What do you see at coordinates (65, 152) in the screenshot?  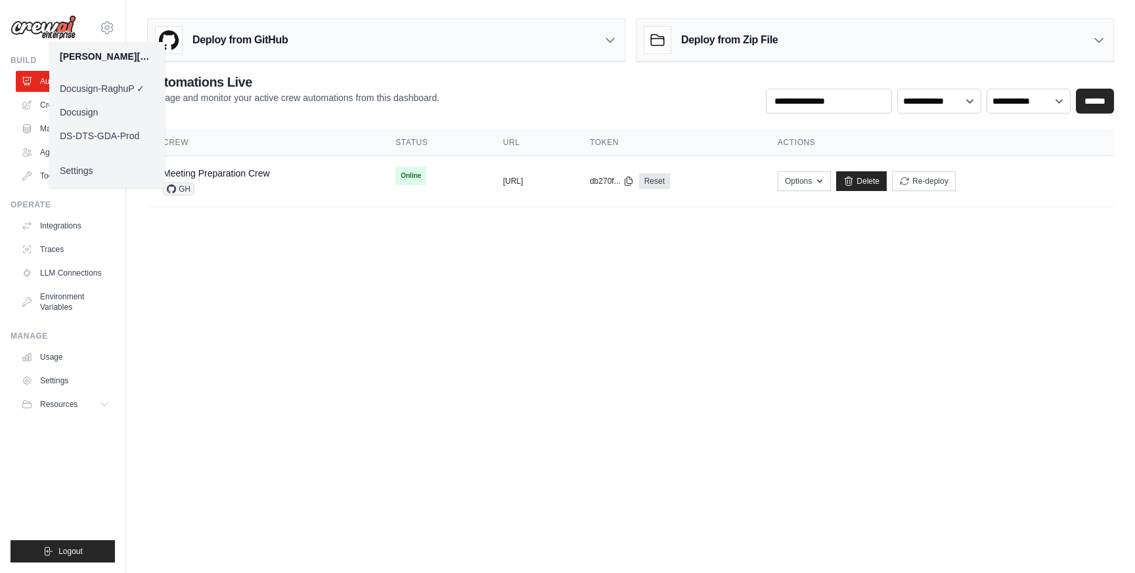 I see `a: Agents` at bounding box center [65, 152].